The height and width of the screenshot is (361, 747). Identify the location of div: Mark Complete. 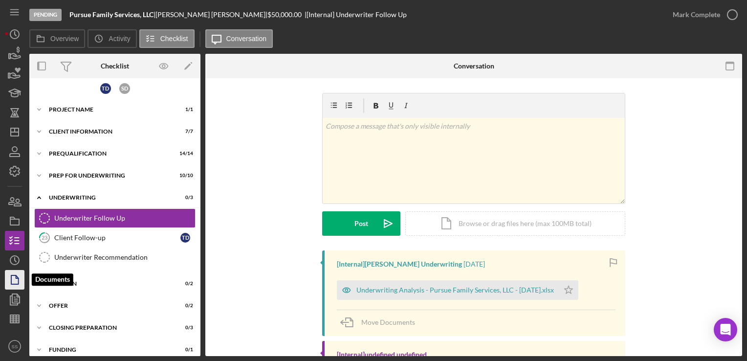
(696, 15).